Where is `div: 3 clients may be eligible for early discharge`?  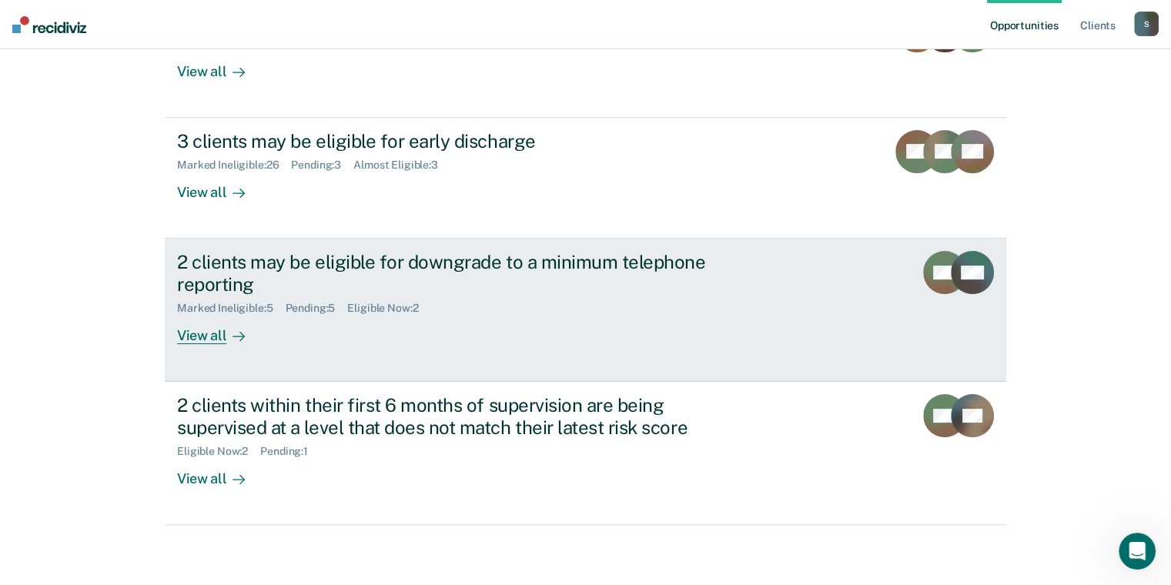 div: 3 clients may be eligible for early discharge is located at coordinates (447, 141).